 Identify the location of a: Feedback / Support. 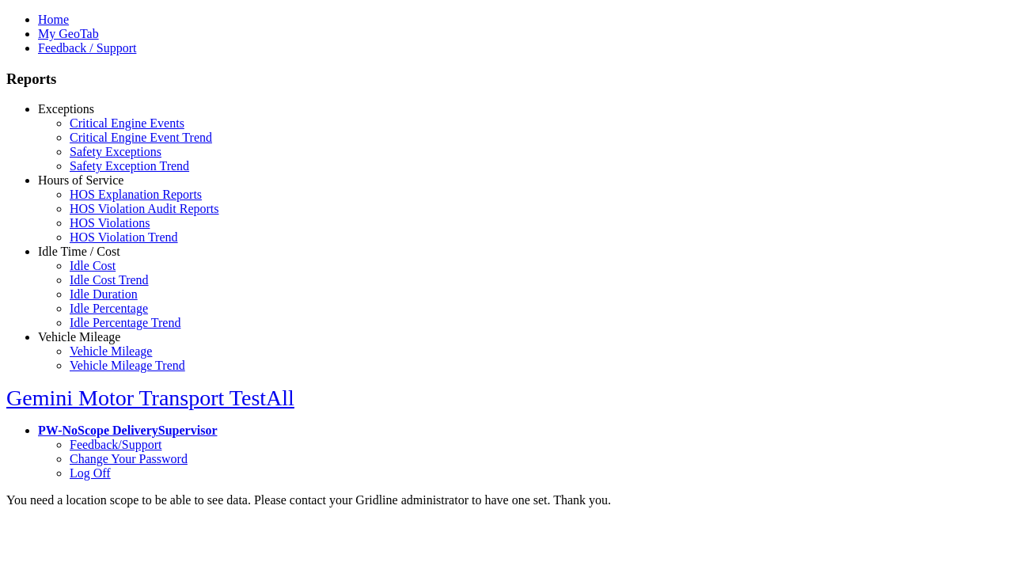
(87, 47).